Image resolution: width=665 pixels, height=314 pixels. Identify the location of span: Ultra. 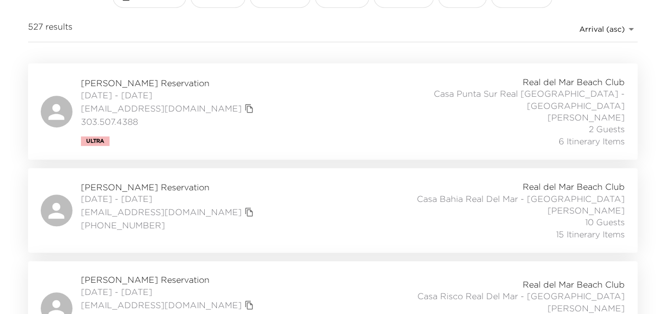
(95, 141).